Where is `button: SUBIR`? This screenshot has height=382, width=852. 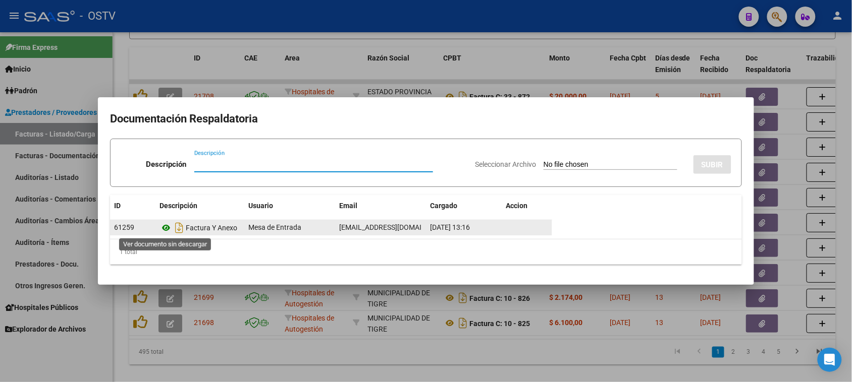
button: SUBIR is located at coordinates (712, 164).